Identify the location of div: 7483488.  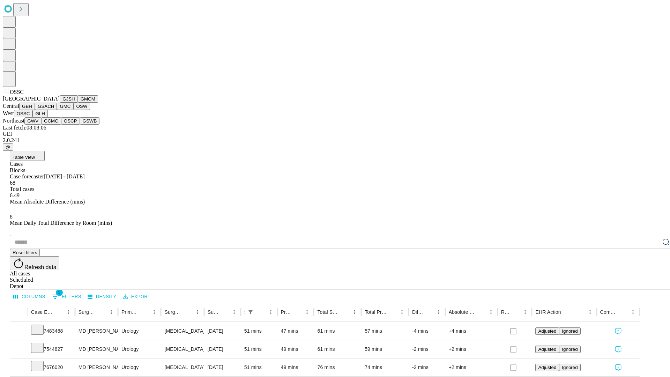
(51, 331).